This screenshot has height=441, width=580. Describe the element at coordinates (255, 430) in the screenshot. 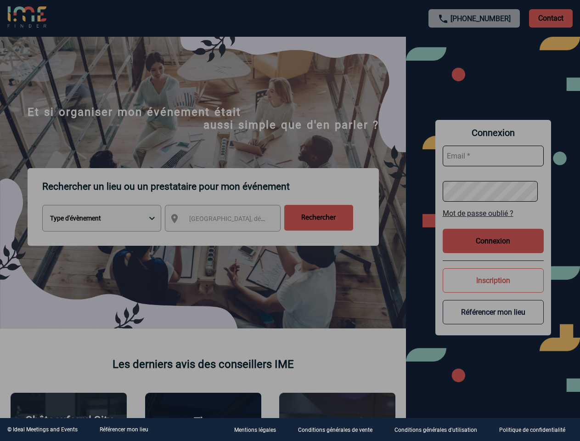

I see `p: Mentions légales` at that location.